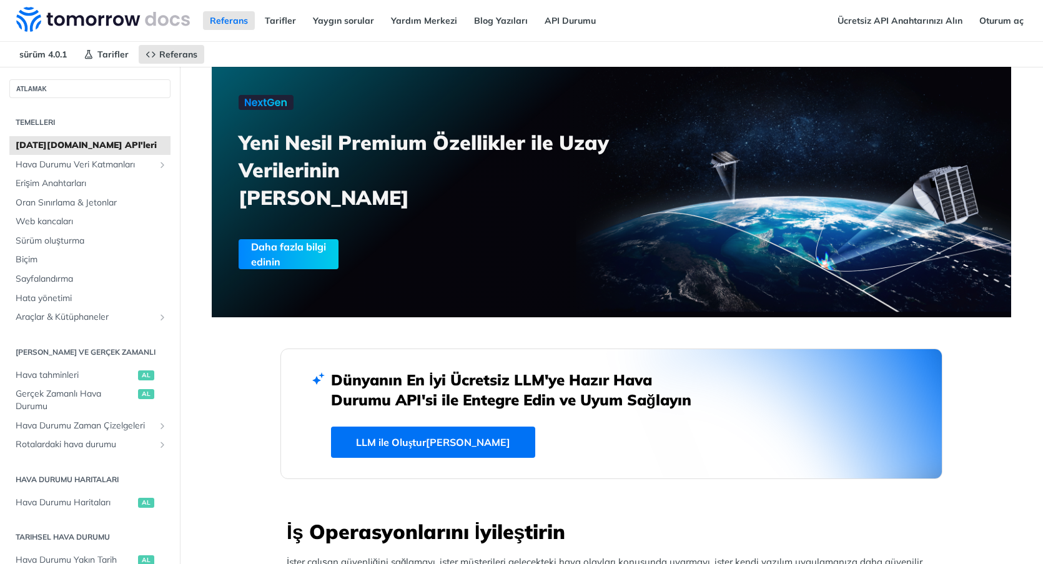 Image resolution: width=1043 pixels, height=564 pixels. I want to click on span: Hava Durumu Zaman Çizelgeleri, so click(85, 426).